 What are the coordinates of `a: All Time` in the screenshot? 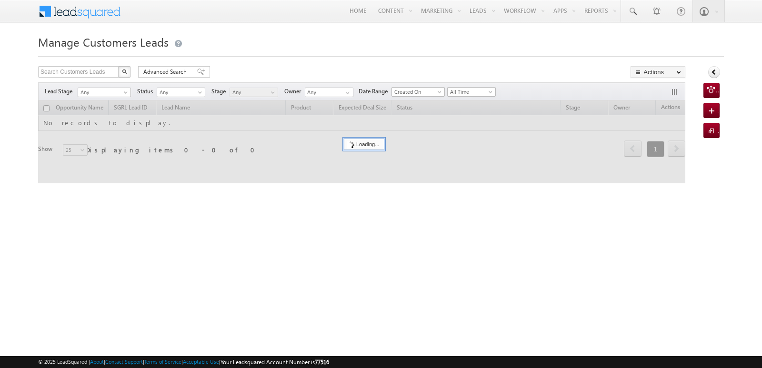 It's located at (472, 92).